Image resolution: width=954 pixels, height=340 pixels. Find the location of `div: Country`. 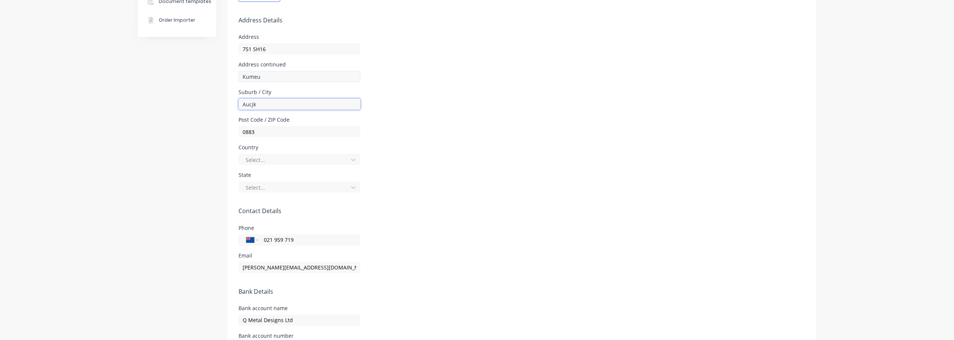

div: Country is located at coordinates (299, 147).